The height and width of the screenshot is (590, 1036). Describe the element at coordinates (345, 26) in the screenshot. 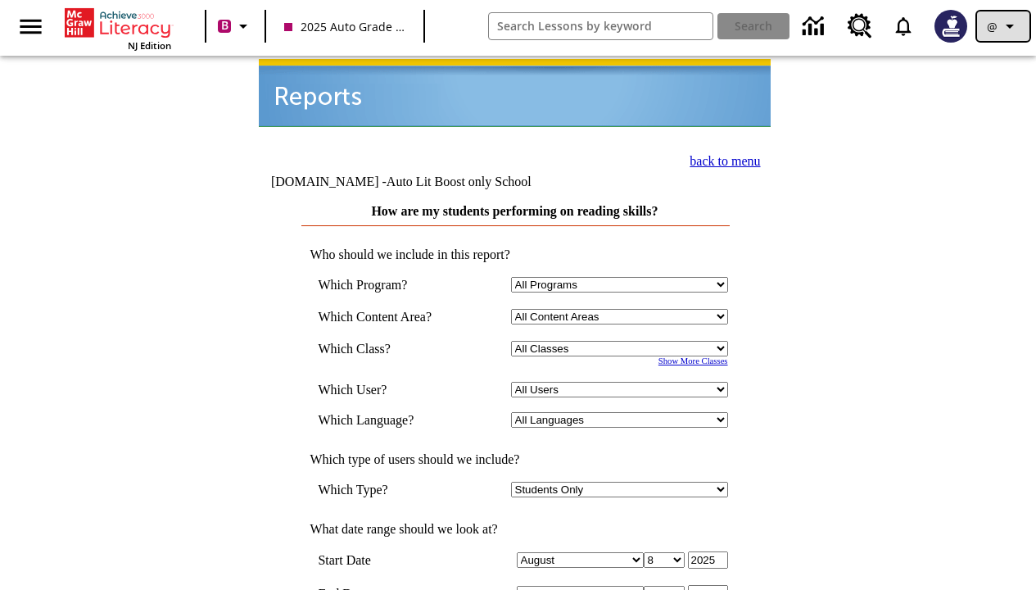

I see `span: 2025 Auto Grade 10` at that location.